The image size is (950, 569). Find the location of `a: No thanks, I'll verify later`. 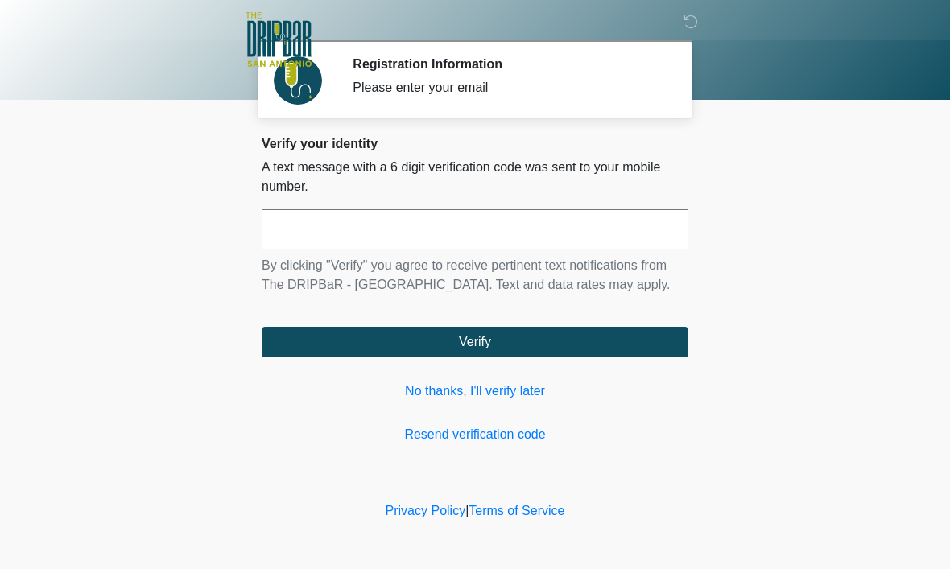

a: No thanks, I'll verify later is located at coordinates (475, 391).